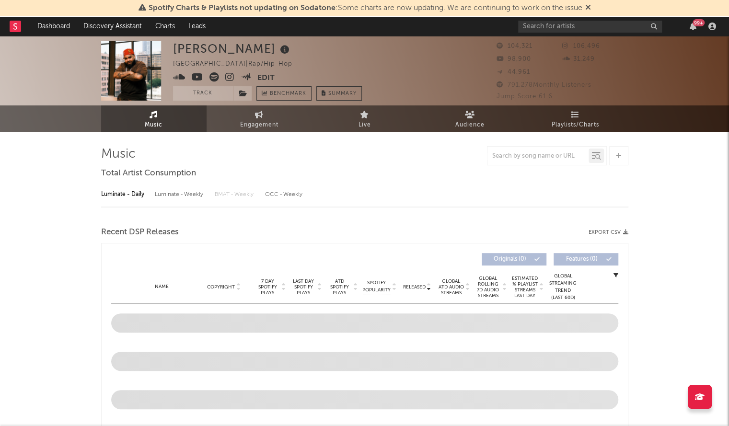 This screenshot has height=426, width=729. What do you see at coordinates (165, 26) in the screenshot?
I see `a: Charts` at bounding box center [165, 26].